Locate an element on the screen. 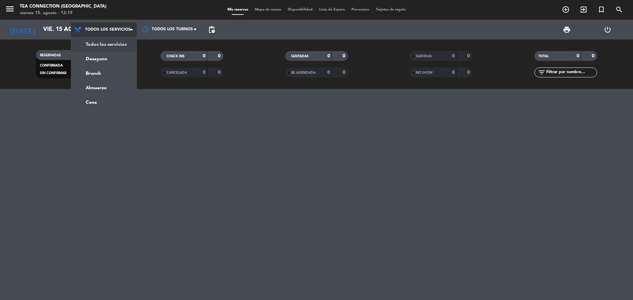  span: Mapa de mesas is located at coordinates (268, 10).